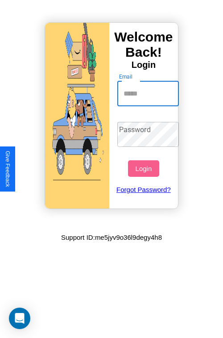 The height and width of the screenshot is (338, 223). What do you see at coordinates (77, 116) in the screenshot?
I see `img: gif` at bounding box center [77, 116].